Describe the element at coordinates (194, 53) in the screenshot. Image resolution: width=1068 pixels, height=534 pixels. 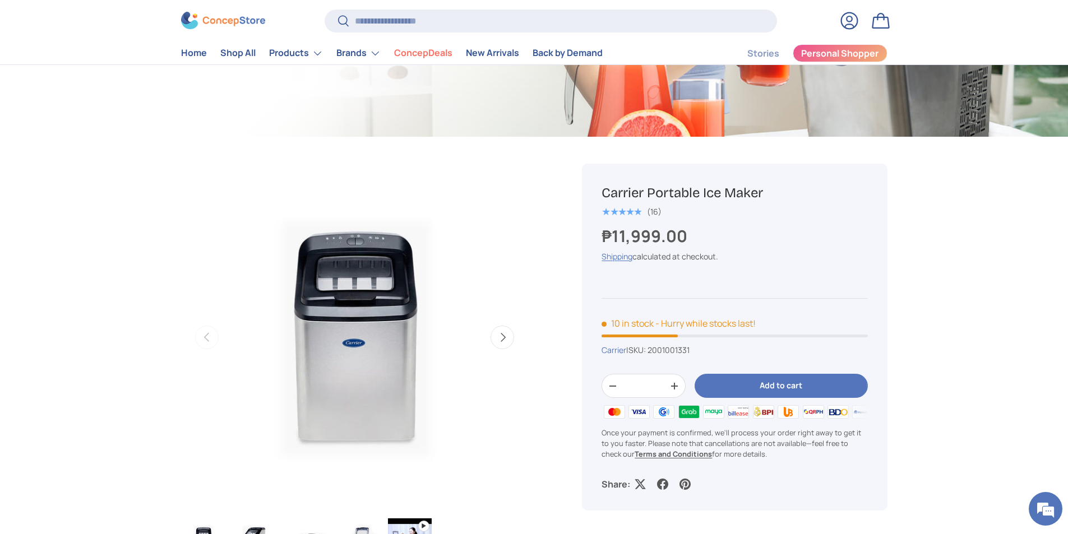
I see `a: Home` at that location.